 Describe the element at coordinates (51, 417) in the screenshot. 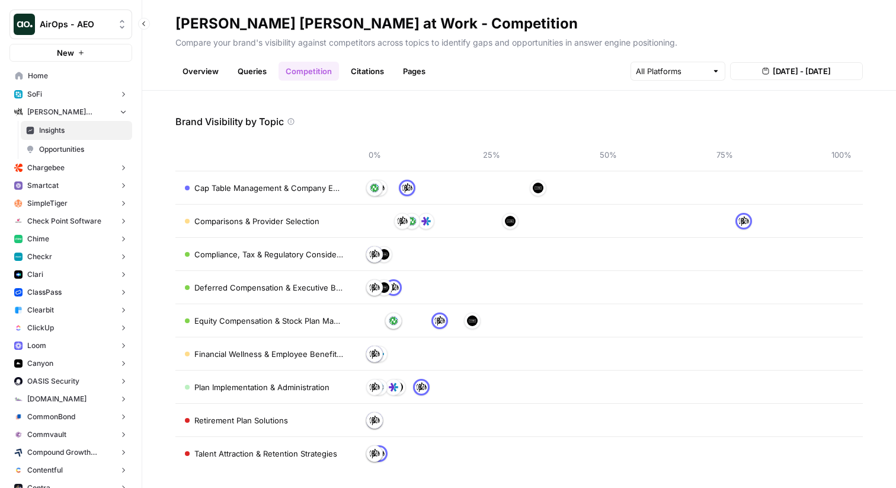

I see `span: CommonBond` at that location.